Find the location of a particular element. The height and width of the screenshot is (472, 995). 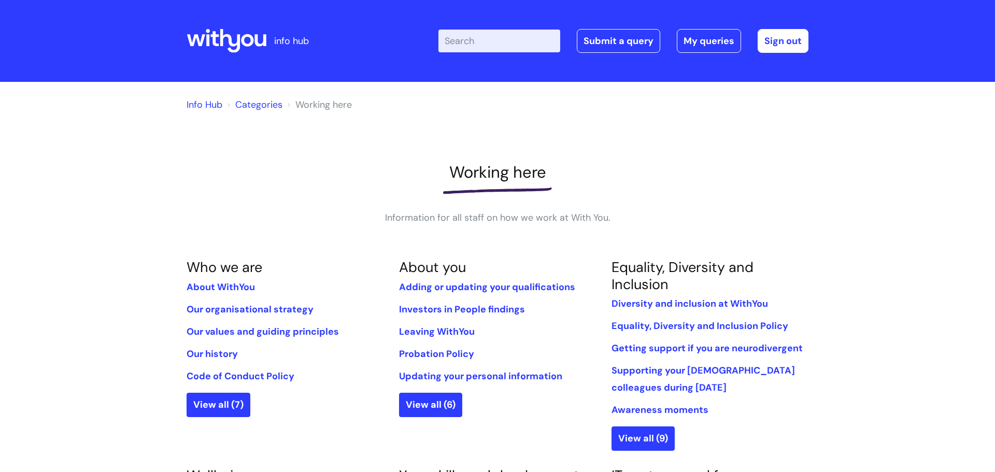

a: Info Hub is located at coordinates (204, 105).